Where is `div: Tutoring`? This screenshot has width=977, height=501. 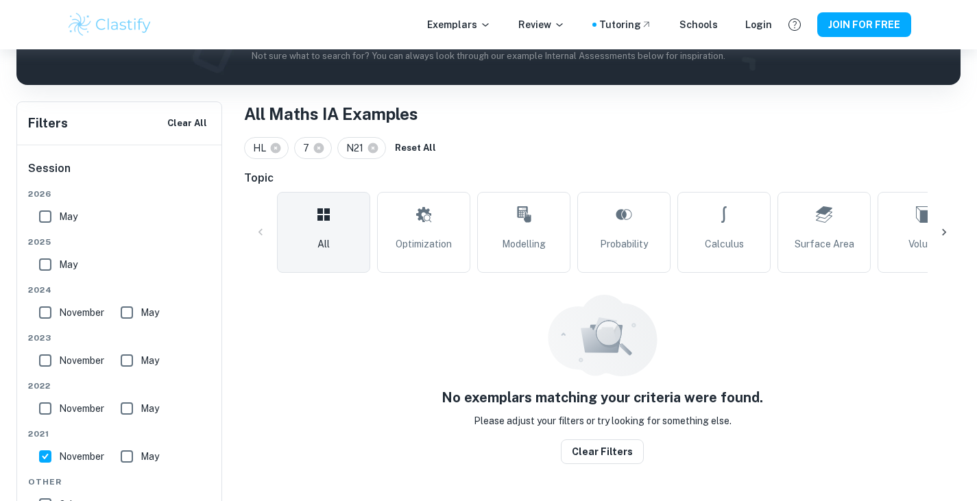 div: Tutoring is located at coordinates (626, 25).